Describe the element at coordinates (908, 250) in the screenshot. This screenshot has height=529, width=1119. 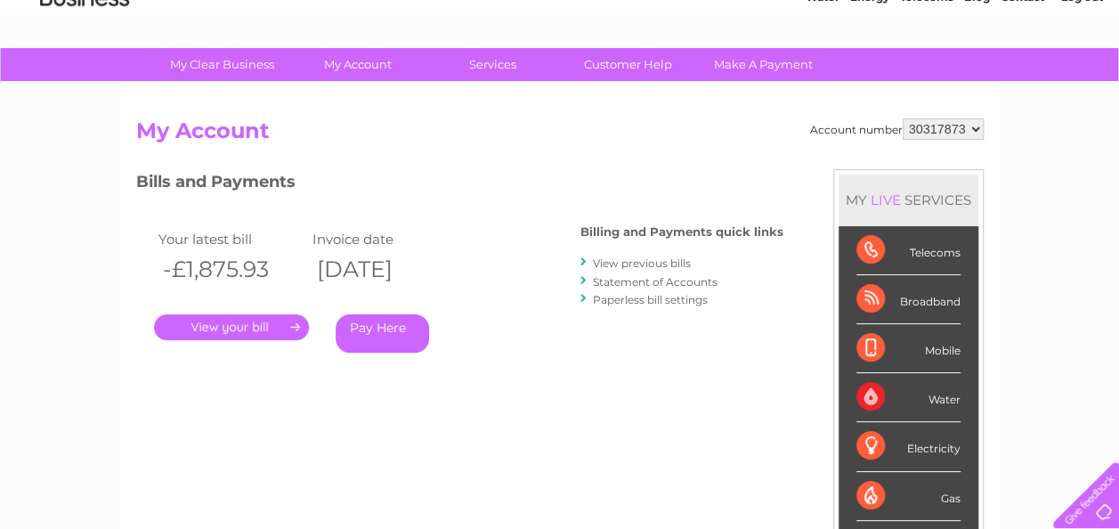
I see `div: Telecoms` at that location.